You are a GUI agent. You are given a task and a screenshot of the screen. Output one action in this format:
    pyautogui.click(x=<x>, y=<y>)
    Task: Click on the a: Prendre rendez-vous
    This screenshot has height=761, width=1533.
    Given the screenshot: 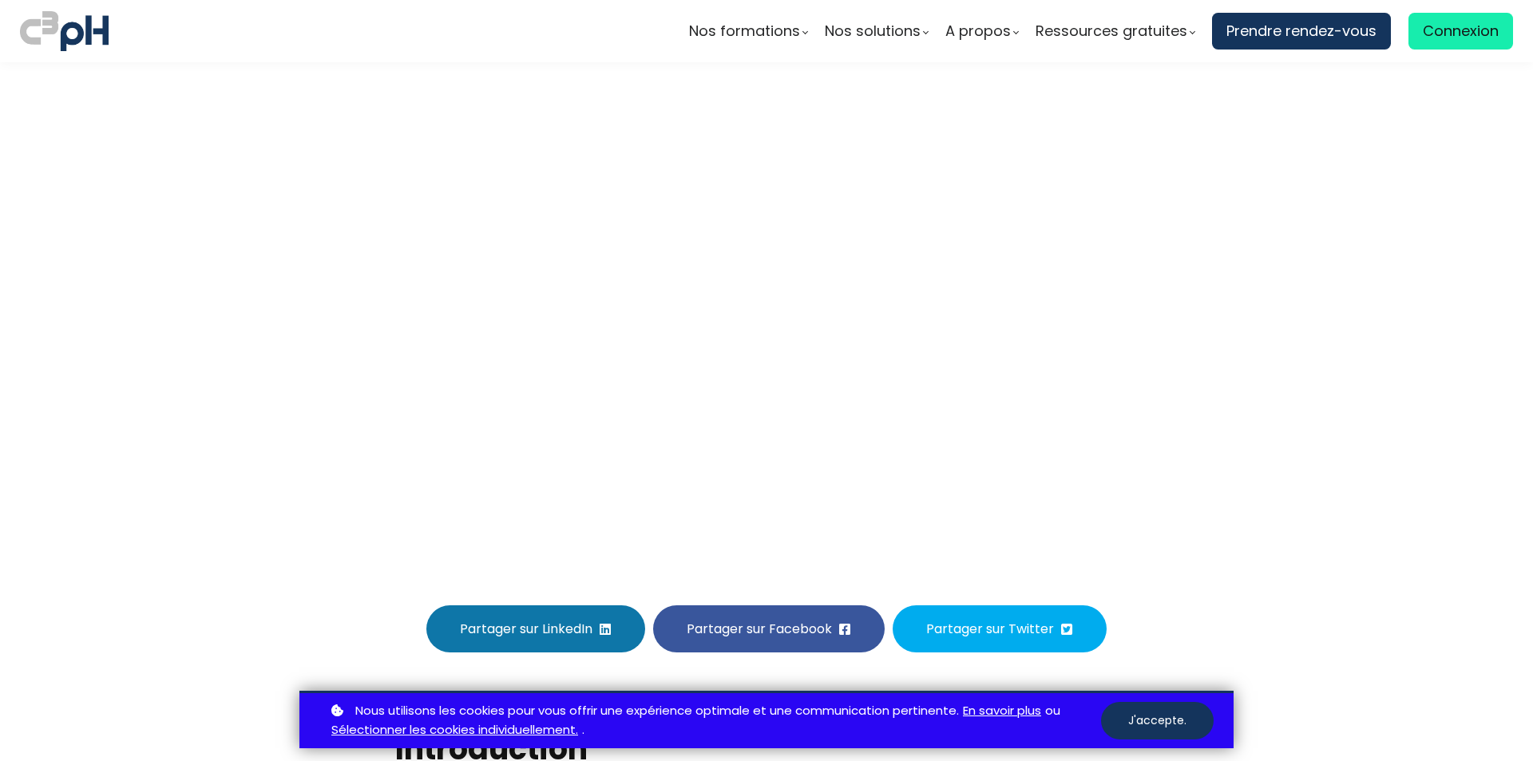 What is the action you would take?
    pyautogui.click(x=1301, y=31)
    